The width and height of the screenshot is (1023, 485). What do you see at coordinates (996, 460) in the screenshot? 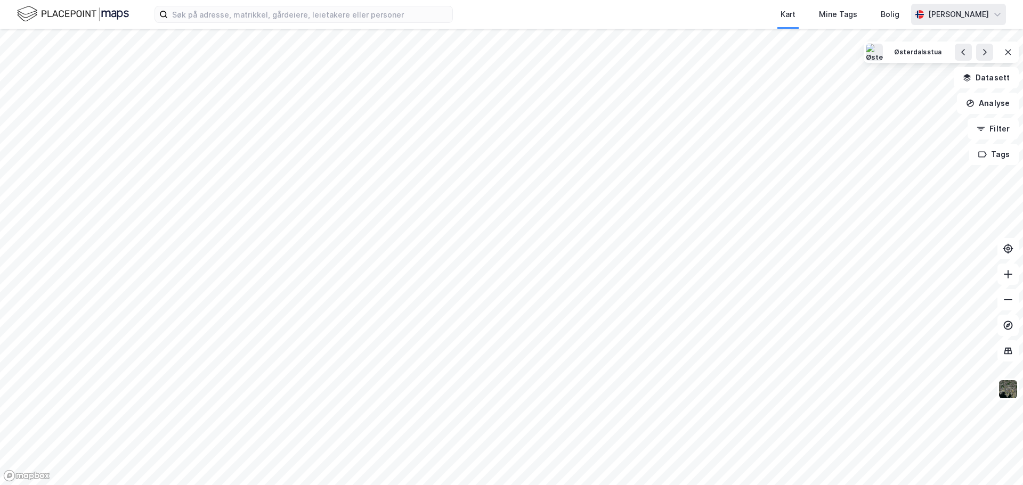
I see `div: Kontrollprogram for chat` at bounding box center [996, 460].